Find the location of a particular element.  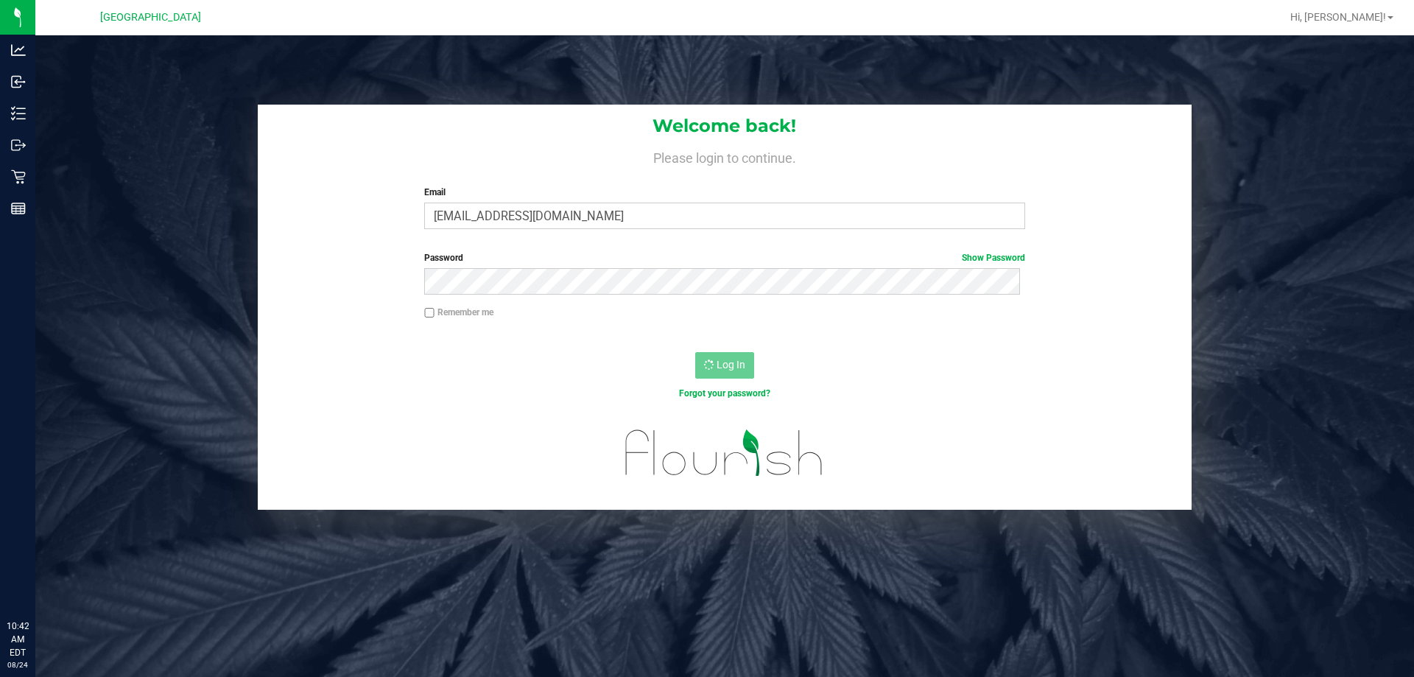

input: Remember me is located at coordinates (429, 313).